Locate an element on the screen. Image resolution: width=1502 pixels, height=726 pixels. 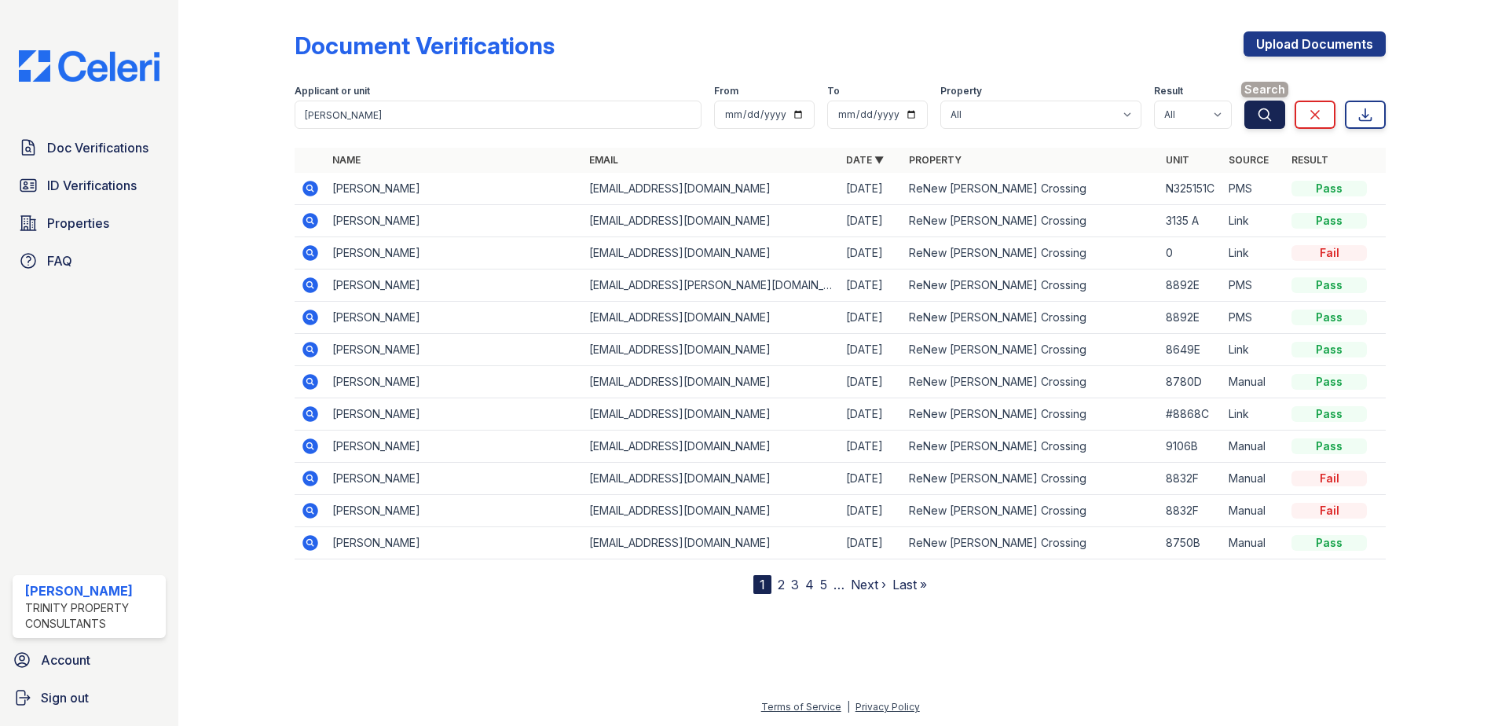
label: Applicant or unit is located at coordinates (332, 91).